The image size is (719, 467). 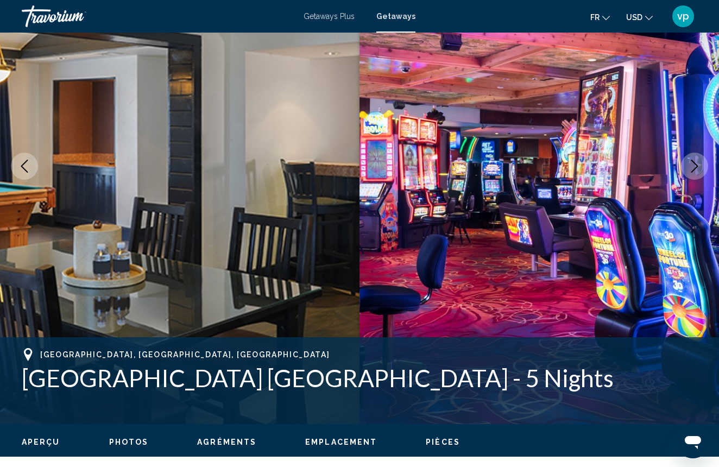 What do you see at coordinates (396, 16) in the screenshot?
I see `span: Getaways` at bounding box center [396, 16].